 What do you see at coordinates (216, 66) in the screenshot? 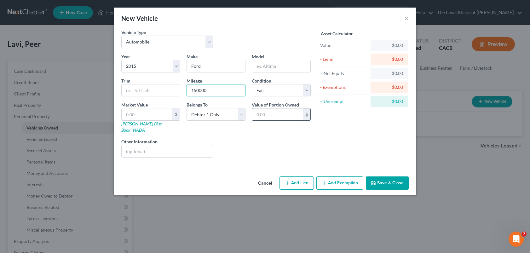
I see `input: ex. Nissan` at bounding box center [216, 66].